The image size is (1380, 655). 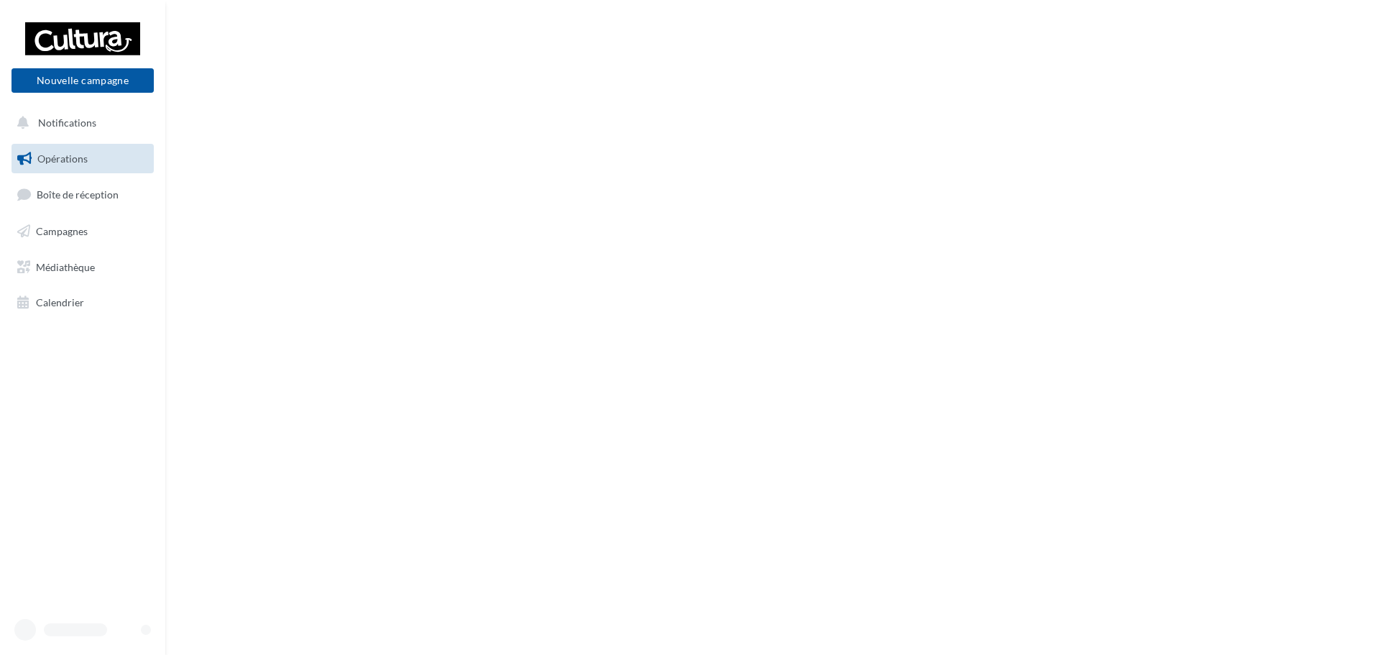 I want to click on a: Campagnes, so click(x=83, y=231).